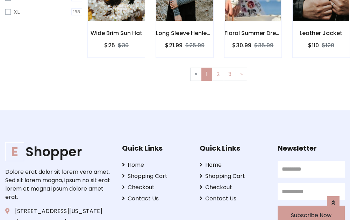 This screenshot has width=350, height=220. What do you see at coordinates (184, 33) in the screenshot?
I see `h6: Long Sleeve Henley T-Shirt` at bounding box center [184, 33].